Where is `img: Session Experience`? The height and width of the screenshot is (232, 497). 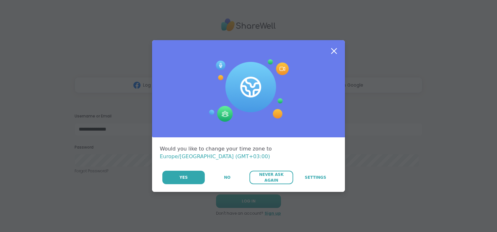 img: Session Experience is located at coordinates (248, 91).